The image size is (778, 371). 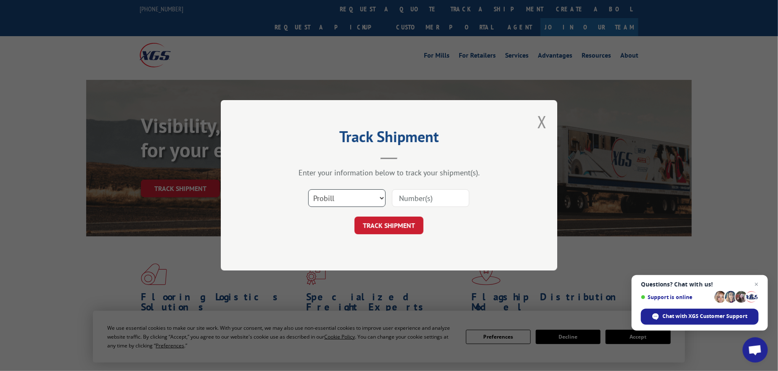 I want to click on span: Questions? Chat with us!, so click(x=700, y=284).